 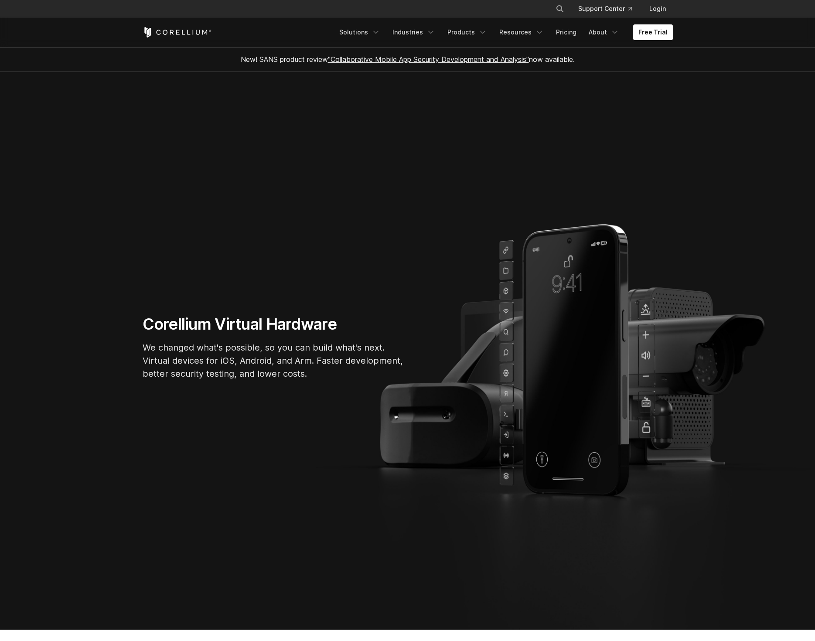 I want to click on a: Products, so click(x=467, y=32).